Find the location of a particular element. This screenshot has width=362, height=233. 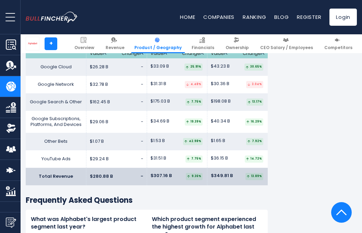

span: $1.07 B is located at coordinates (97, 141).